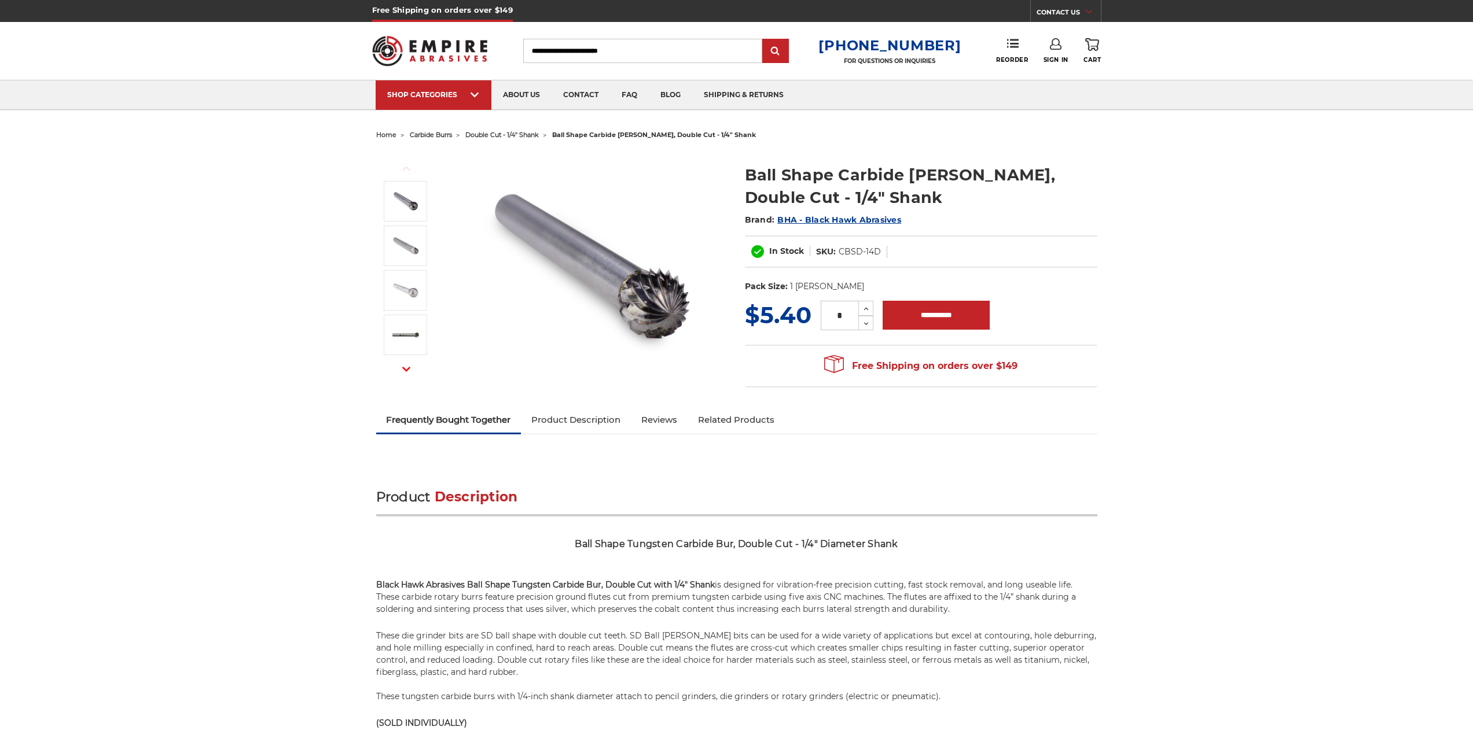 Image resolution: width=1473 pixels, height=735 pixels. What do you see at coordinates (736, 420) in the screenshot?
I see `a: Related Products` at bounding box center [736, 420].